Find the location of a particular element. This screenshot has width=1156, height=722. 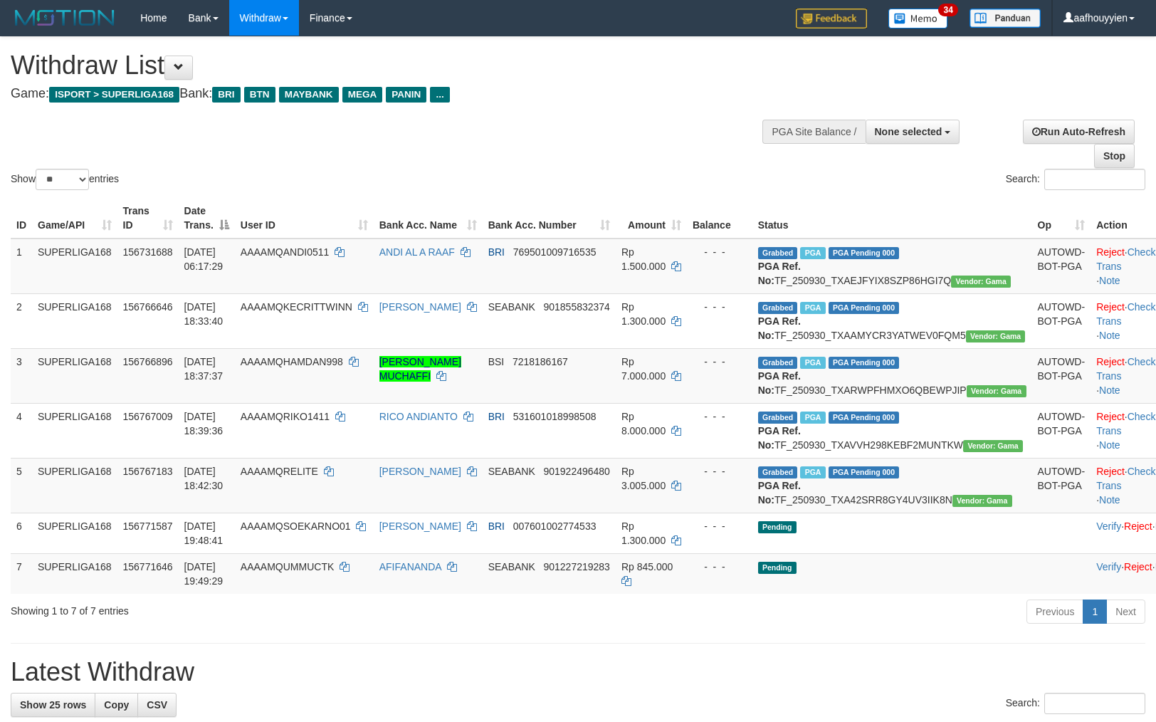

a: Show 25 rows is located at coordinates (53, 704).